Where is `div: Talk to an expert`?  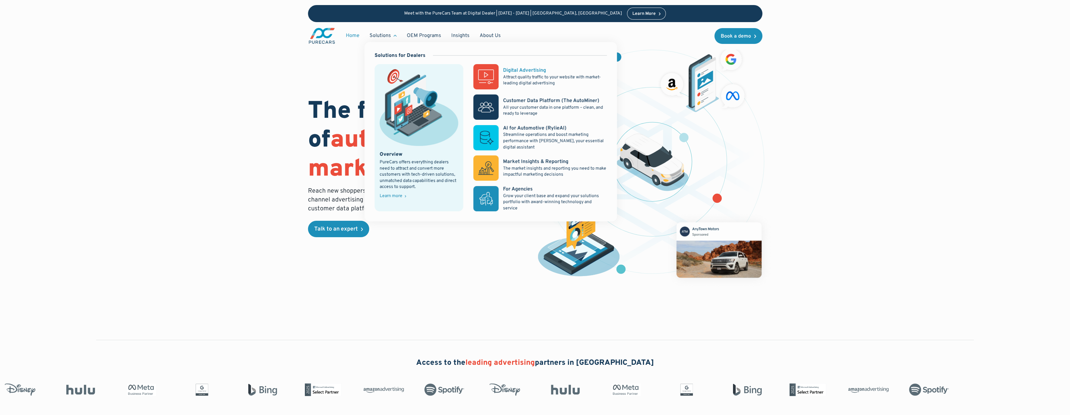 div: Talk to an expert is located at coordinates (336, 229).